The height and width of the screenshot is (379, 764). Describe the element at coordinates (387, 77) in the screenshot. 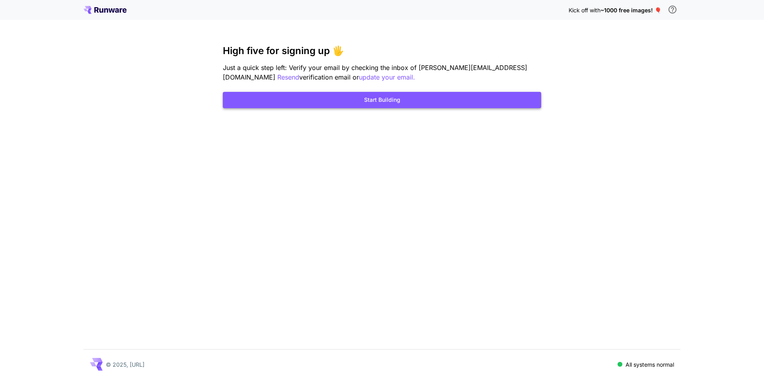

I see `button: update your email.` at that location.